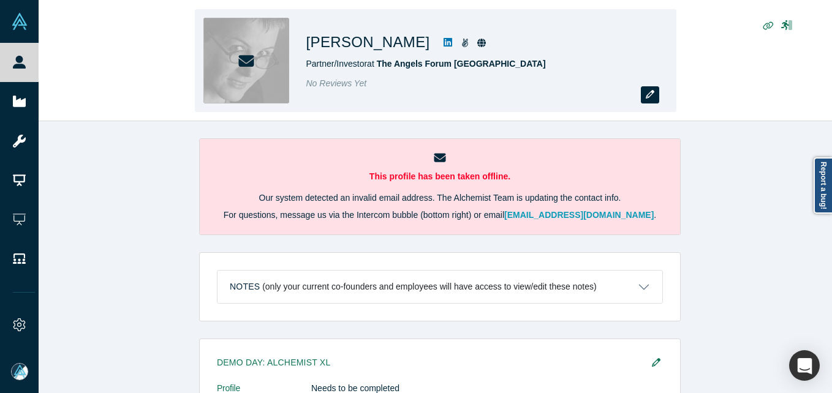  I want to click on h3: Notes, so click(245, 287).